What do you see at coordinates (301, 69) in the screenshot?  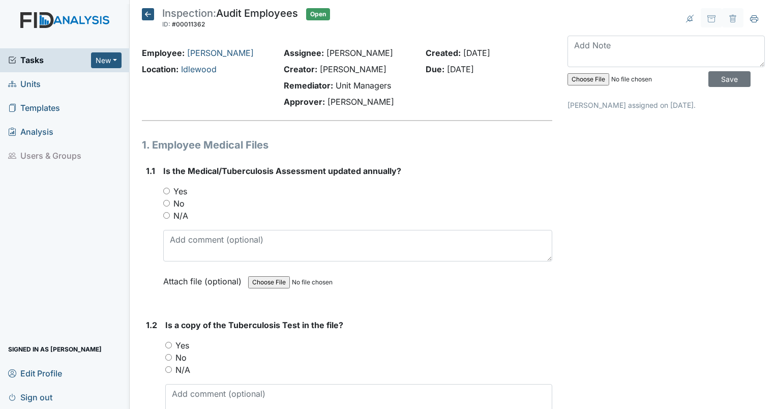 I see `strong: Creator:` at bounding box center [301, 69].